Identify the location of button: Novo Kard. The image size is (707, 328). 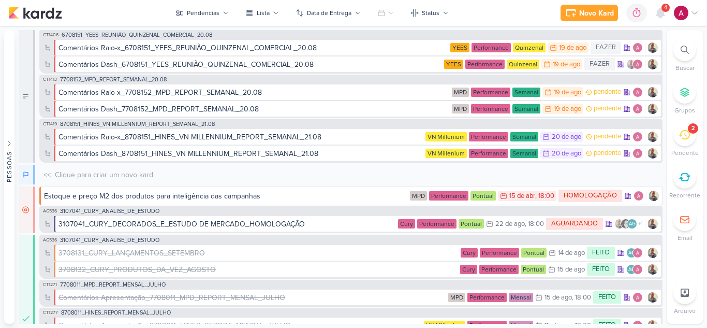
(589, 13).